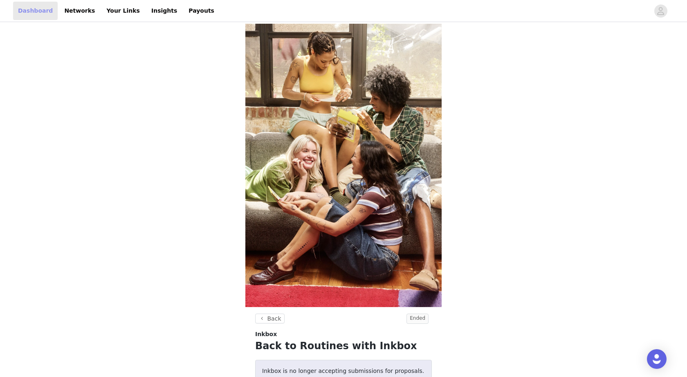  What do you see at coordinates (35, 11) in the screenshot?
I see `a: Dashboard` at bounding box center [35, 11].